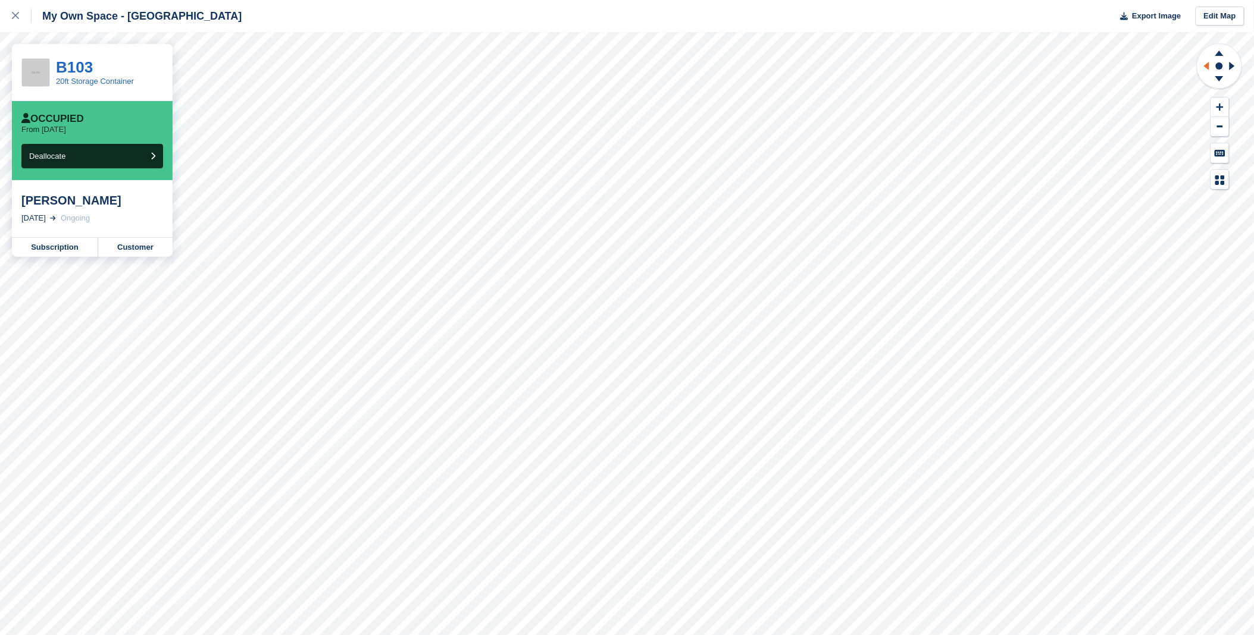 Image resolution: width=1254 pixels, height=635 pixels. I want to click on span: Export Image, so click(1156, 16).